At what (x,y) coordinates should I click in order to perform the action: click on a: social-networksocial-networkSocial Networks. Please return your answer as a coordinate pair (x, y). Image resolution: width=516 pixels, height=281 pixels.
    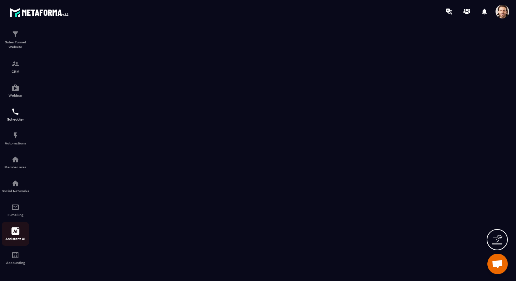
    Looking at the image, I should click on (15, 186).